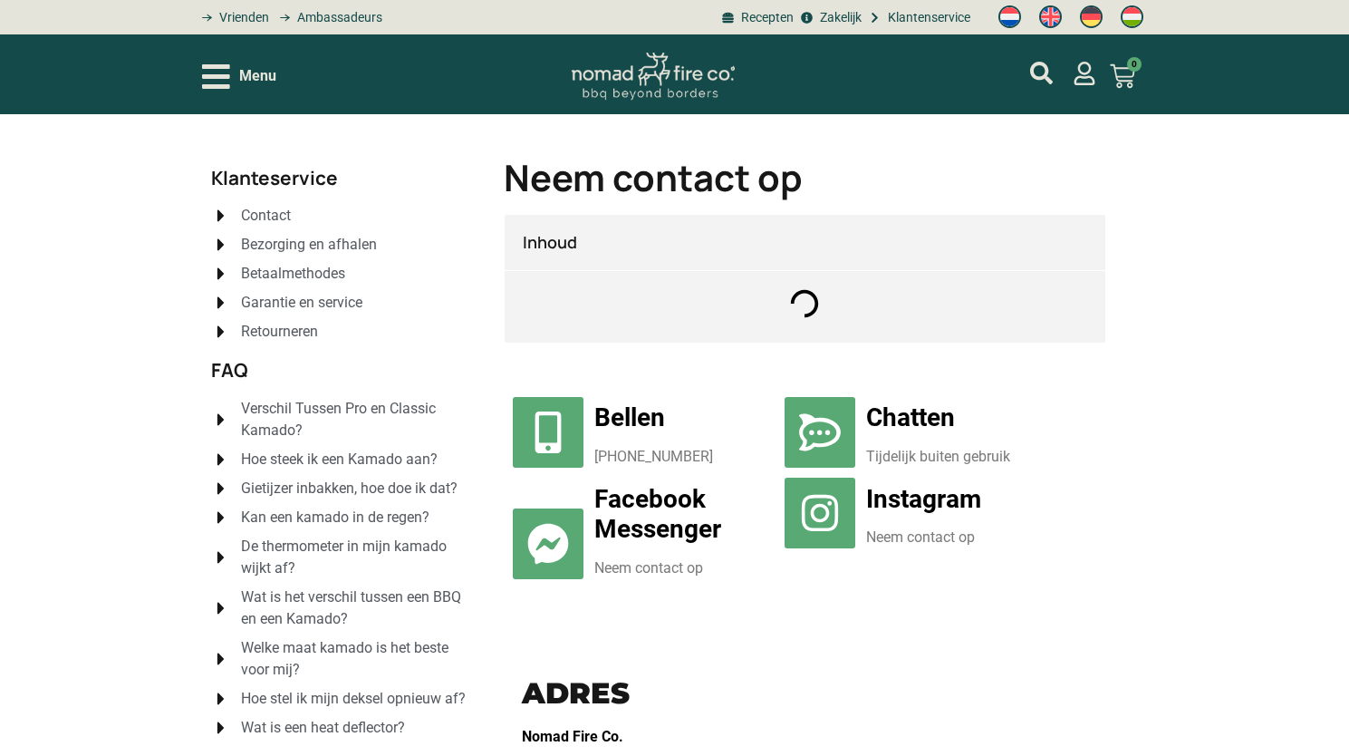  What do you see at coordinates (805, 243) in the screenshot?
I see `h4: Inhoud` at bounding box center [805, 243].